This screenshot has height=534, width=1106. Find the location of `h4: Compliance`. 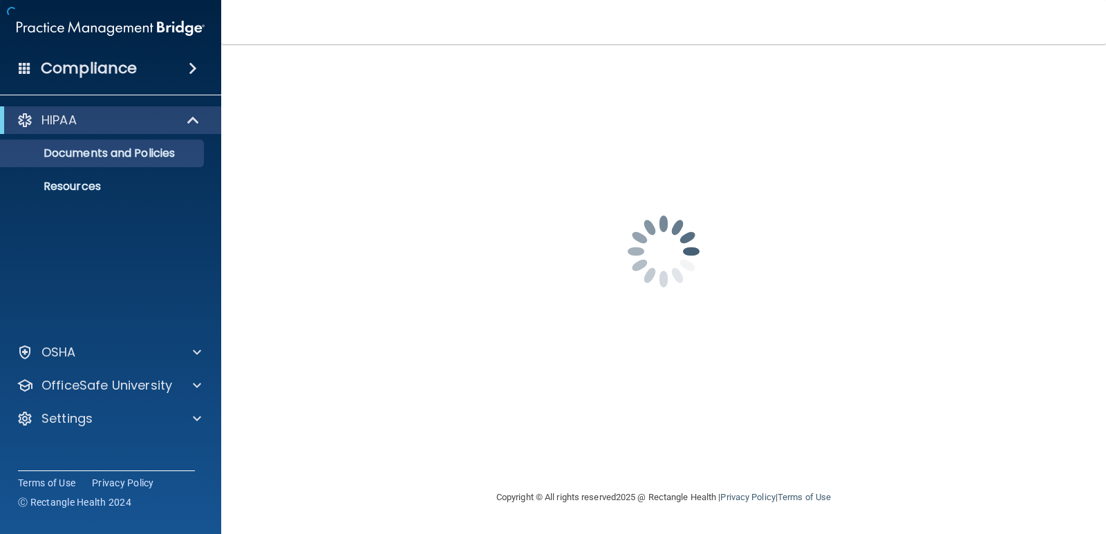

h4: Compliance is located at coordinates (88, 68).